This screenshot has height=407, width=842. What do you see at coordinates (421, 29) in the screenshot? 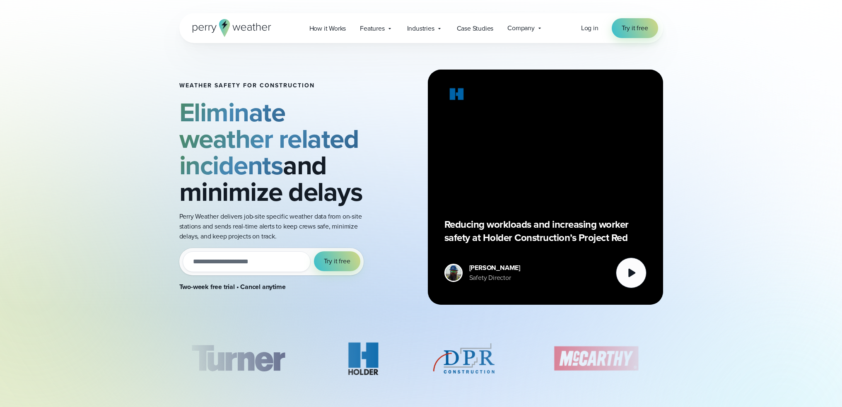
I see `span: Industries` at bounding box center [421, 29].